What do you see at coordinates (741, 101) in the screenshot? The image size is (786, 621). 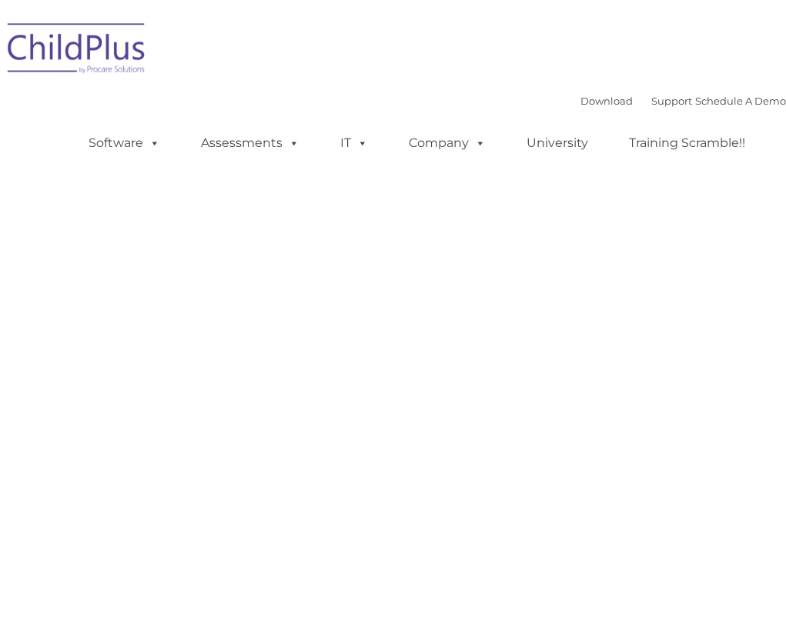 I see `a: Schedule A Demo` at bounding box center [741, 101].